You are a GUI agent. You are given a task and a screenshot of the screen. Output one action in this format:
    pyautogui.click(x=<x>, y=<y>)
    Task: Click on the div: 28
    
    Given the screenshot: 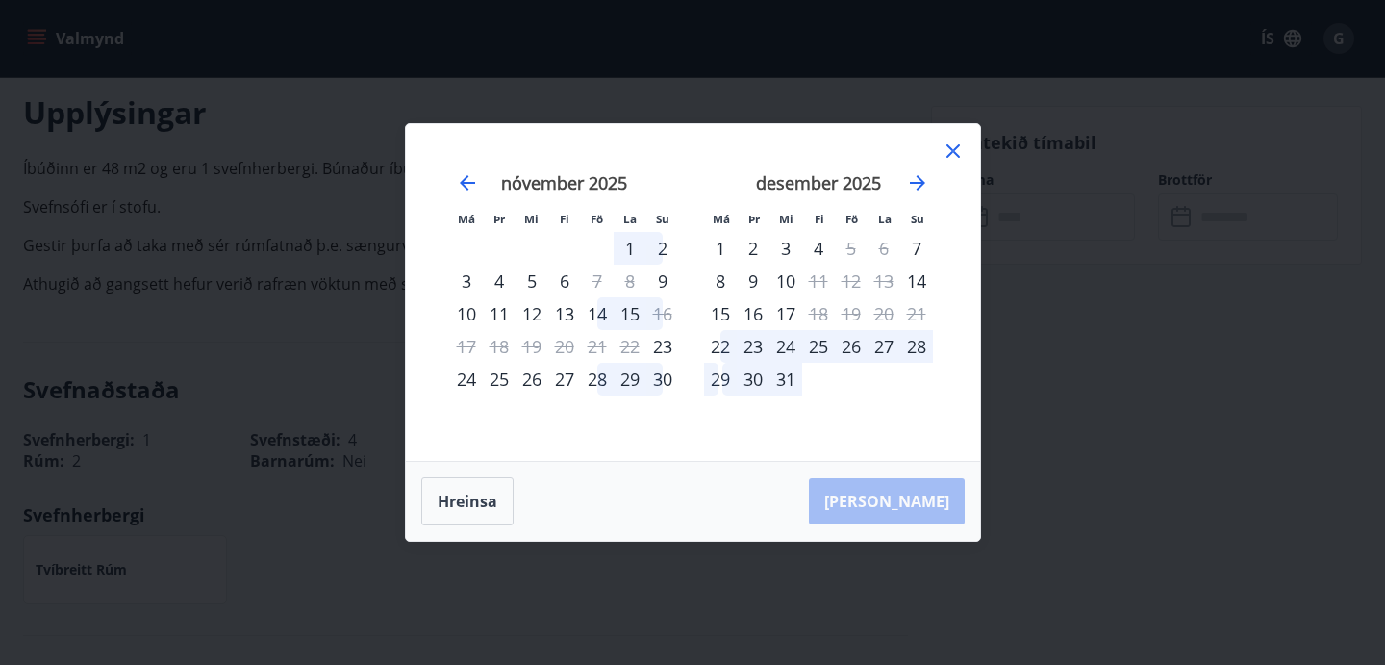 What is the action you would take?
    pyautogui.click(x=917, y=346)
    